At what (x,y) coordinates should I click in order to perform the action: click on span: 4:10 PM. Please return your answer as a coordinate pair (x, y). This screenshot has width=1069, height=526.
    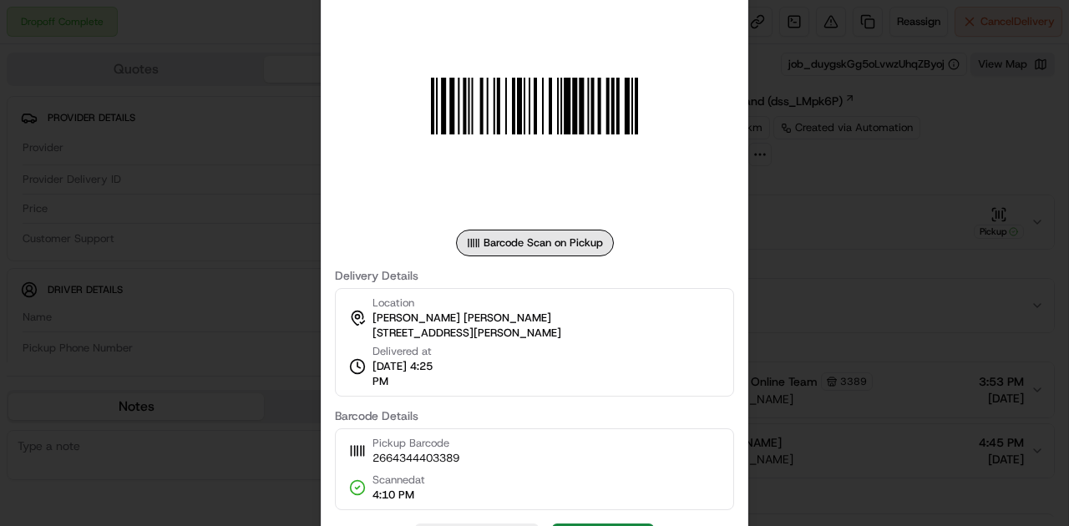
    Looking at the image, I should click on (398, 495).